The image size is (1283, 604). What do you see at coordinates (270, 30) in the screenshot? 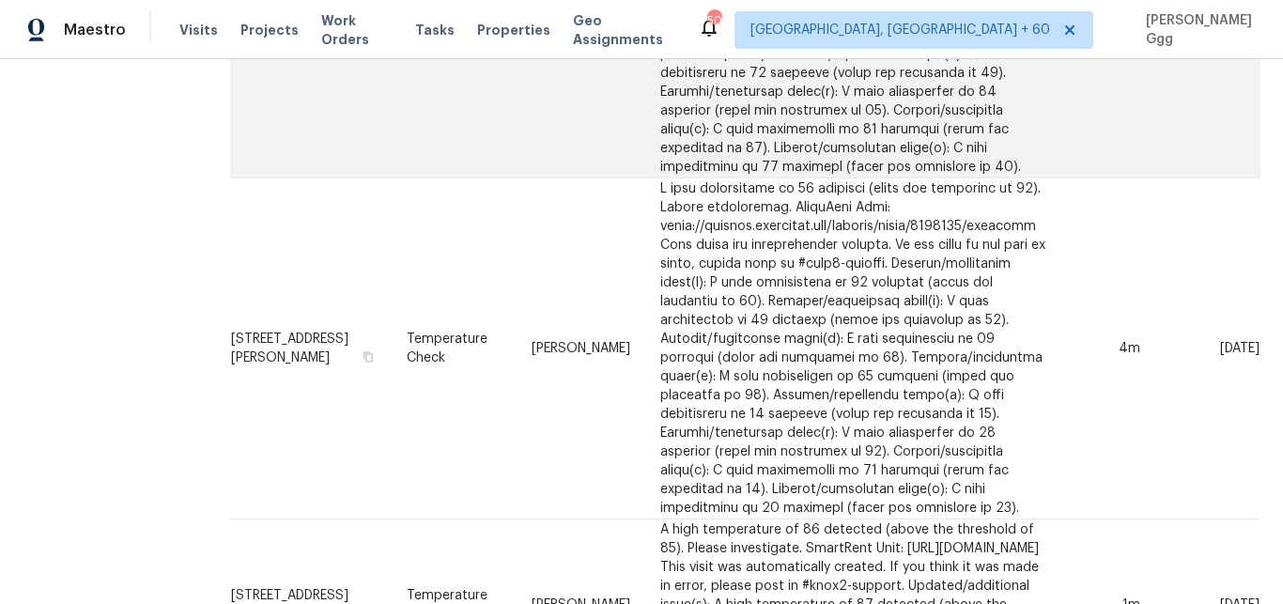
I see `span: Projects` at bounding box center [270, 30].